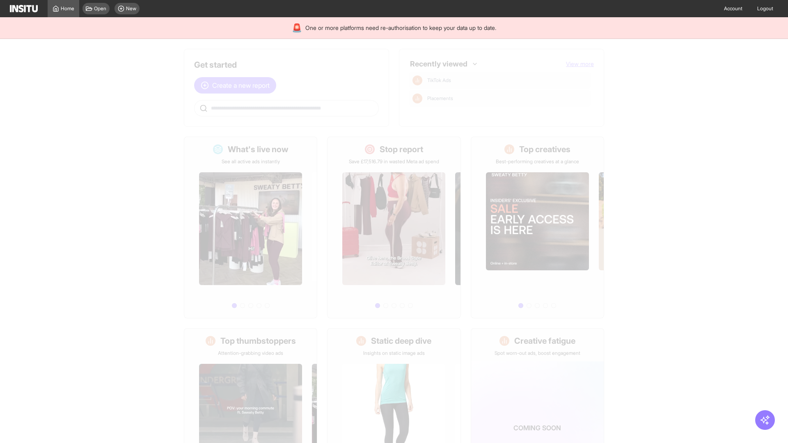 Image resolution: width=788 pixels, height=443 pixels. Describe the element at coordinates (67, 9) in the screenshot. I see `span: Home` at that location.